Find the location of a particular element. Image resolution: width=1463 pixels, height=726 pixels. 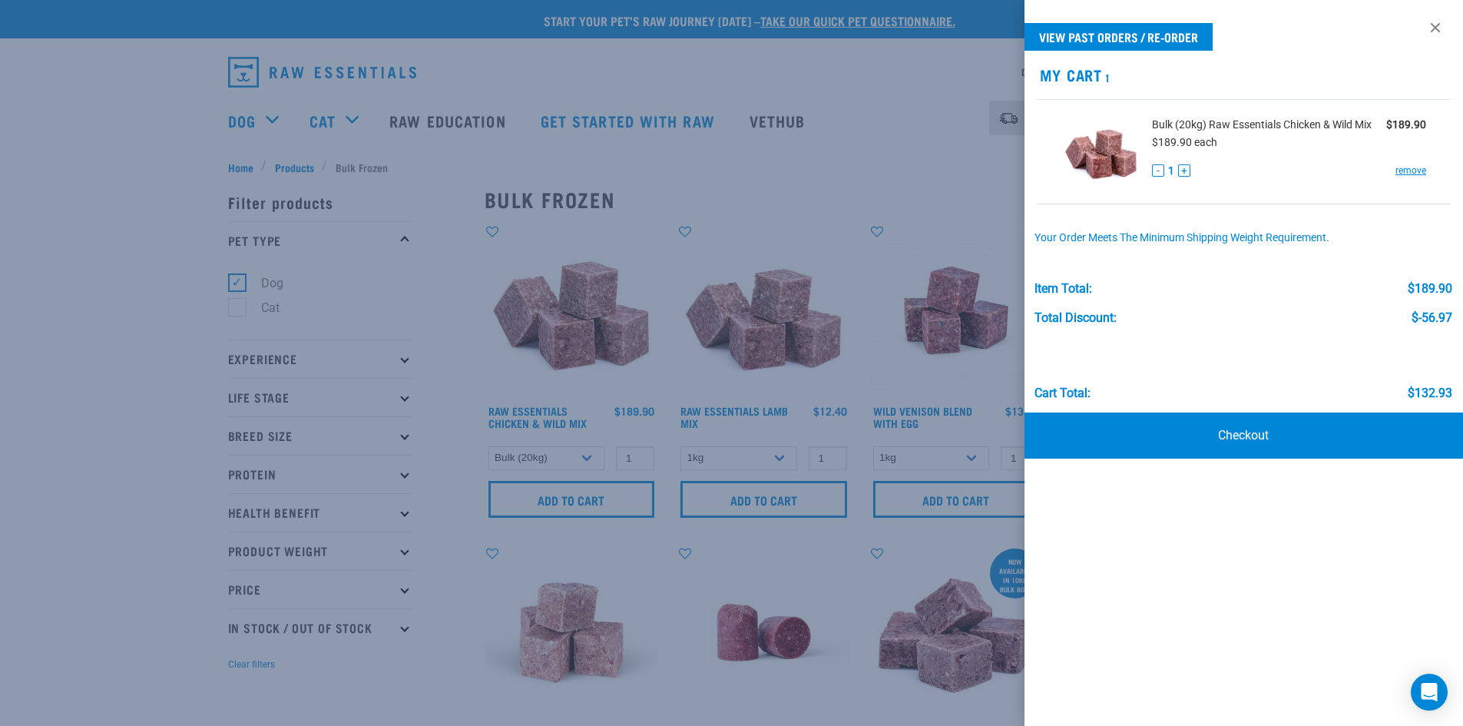

div: Your order meets the minimum shipping weight requirement. is located at coordinates (1243, 238).